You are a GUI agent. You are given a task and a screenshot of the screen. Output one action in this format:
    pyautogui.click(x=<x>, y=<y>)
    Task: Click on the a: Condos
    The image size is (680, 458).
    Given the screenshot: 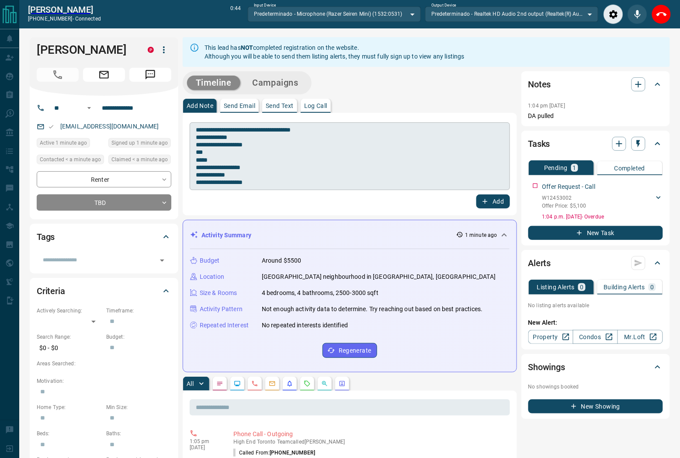 What is the action you would take?
    pyautogui.click(x=595, y=337)
    